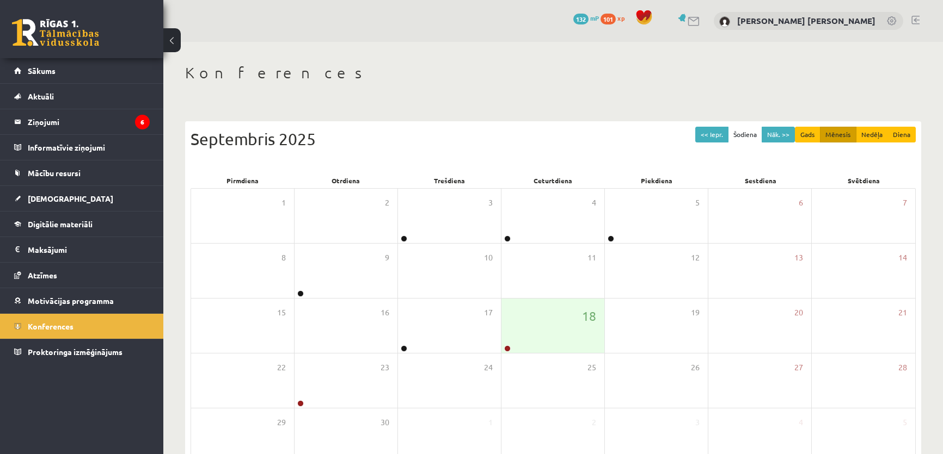 This screenshot has width=943, height=454. I want to click on a: Maksājumi, so click(82, 250).